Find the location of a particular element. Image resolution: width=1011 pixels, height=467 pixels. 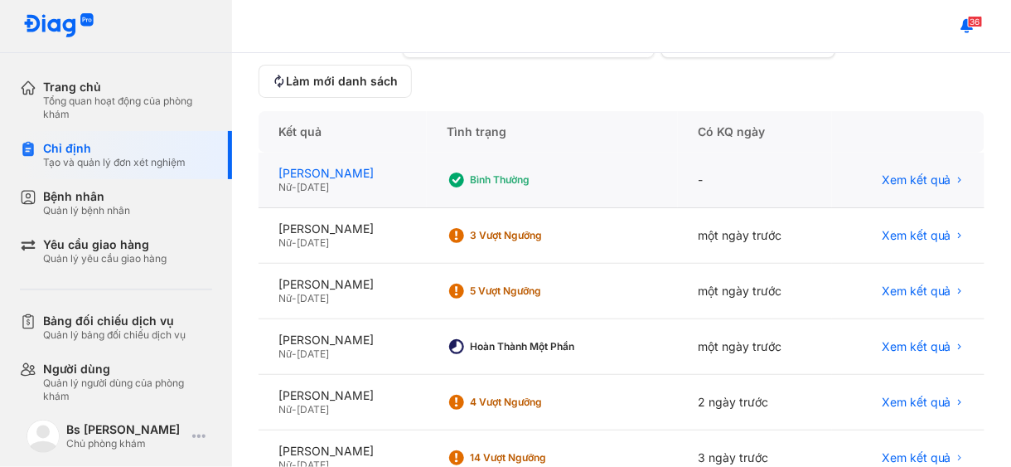

div: Quản lý yêu cầu giao hàng is located at coordinates (104, 259).